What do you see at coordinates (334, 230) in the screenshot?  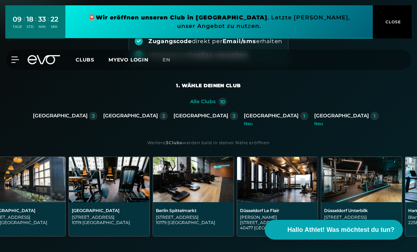 I see `button: Hallo Athlet! Was möchtest du tun?` at bounding box center [334, 230].